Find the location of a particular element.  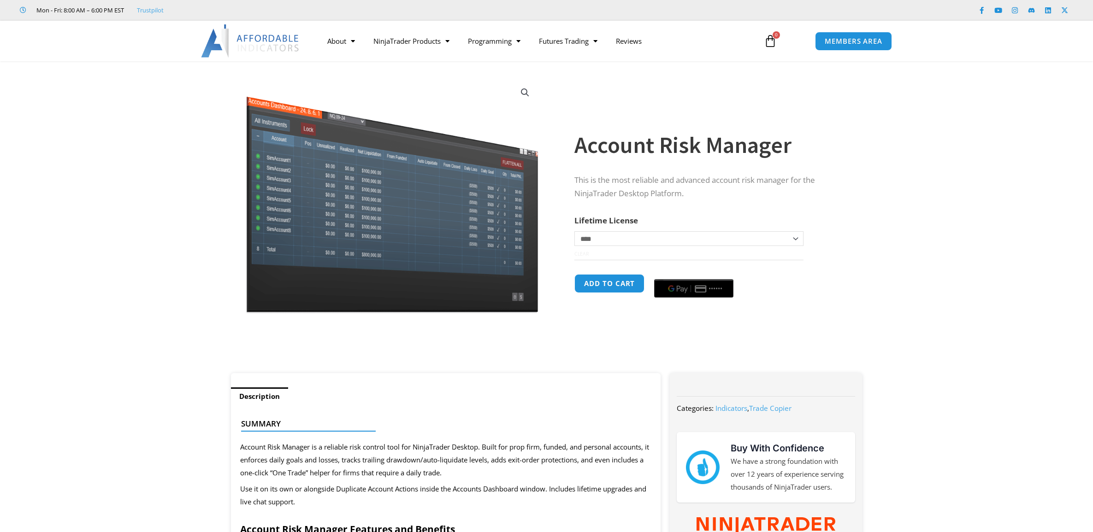

span: MEMBERS AREA is located at coordinates (853, 41).